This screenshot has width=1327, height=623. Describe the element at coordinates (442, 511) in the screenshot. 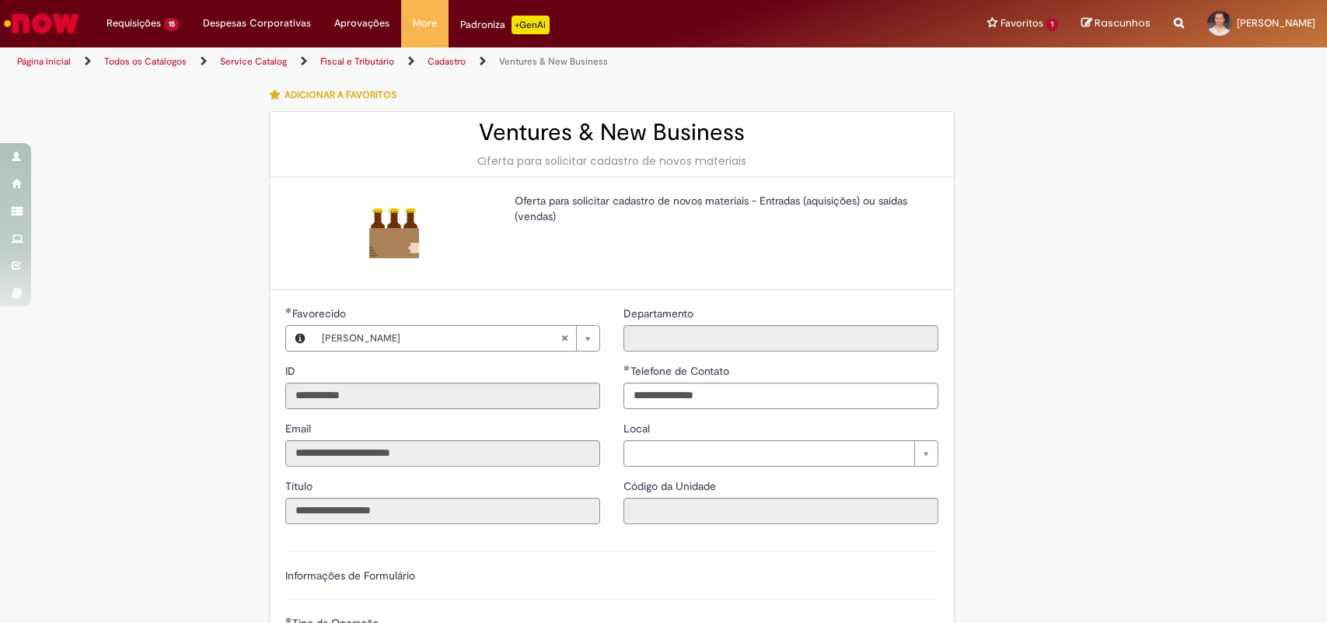

I see `input: Título` at that location.